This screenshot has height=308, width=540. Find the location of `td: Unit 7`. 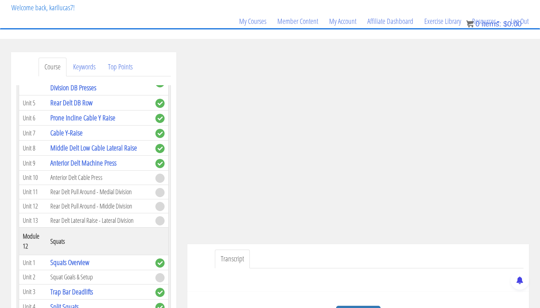

td: Unit 7 is located at coordinates (33, 133).